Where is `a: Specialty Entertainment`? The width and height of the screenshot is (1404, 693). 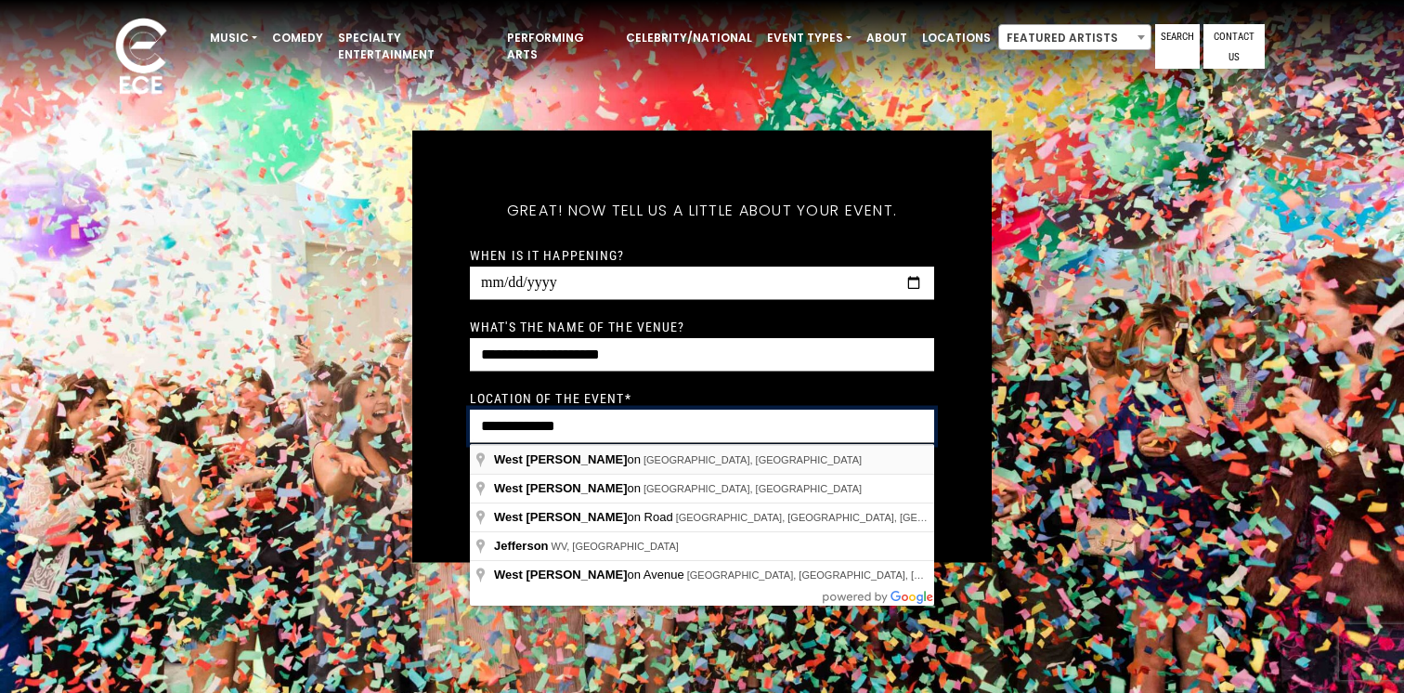 a: Specialty Entertainment is located at coordinates (415, 46).